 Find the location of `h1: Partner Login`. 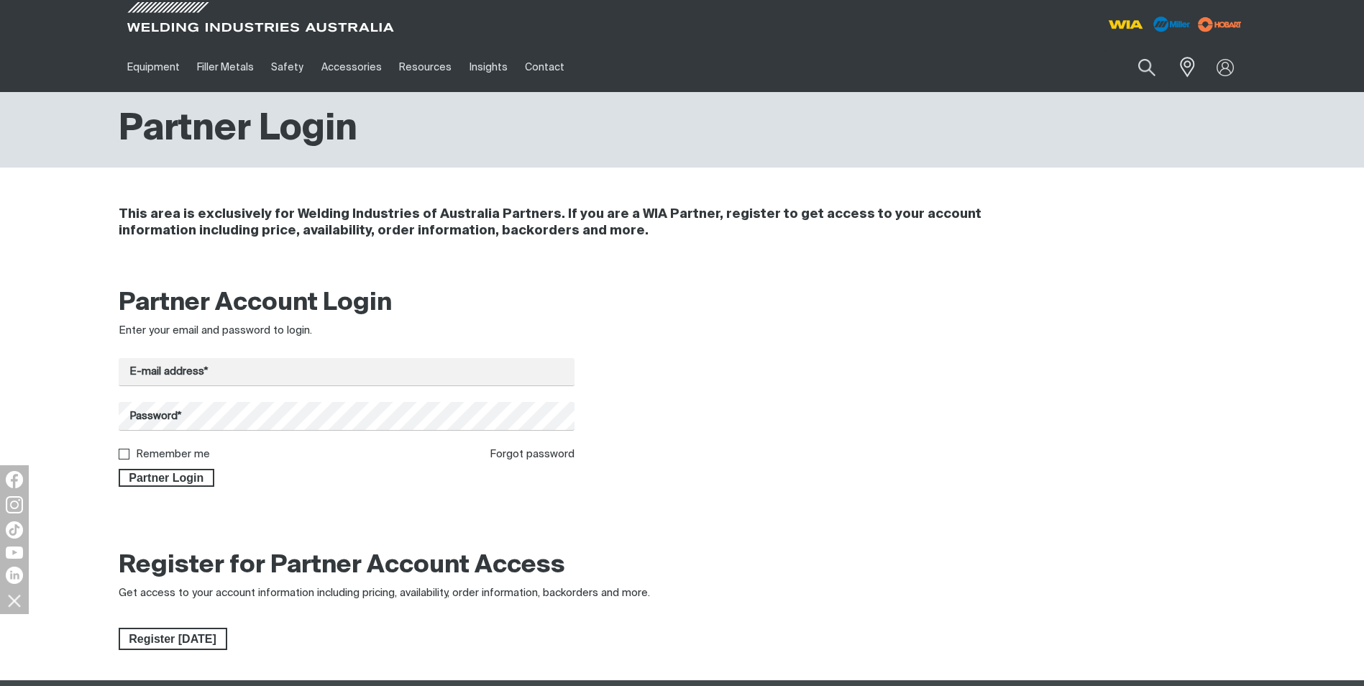

h1: Partner Login is located at coordinates (238, 129).